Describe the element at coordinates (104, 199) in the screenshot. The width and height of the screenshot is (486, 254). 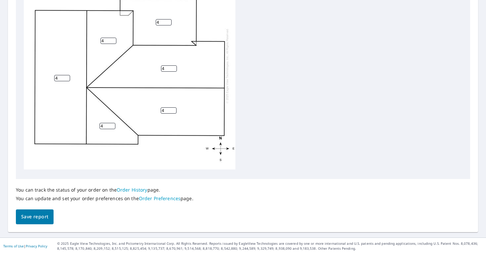
I see `p: You can update and set your order preferences on the page.` at that location.